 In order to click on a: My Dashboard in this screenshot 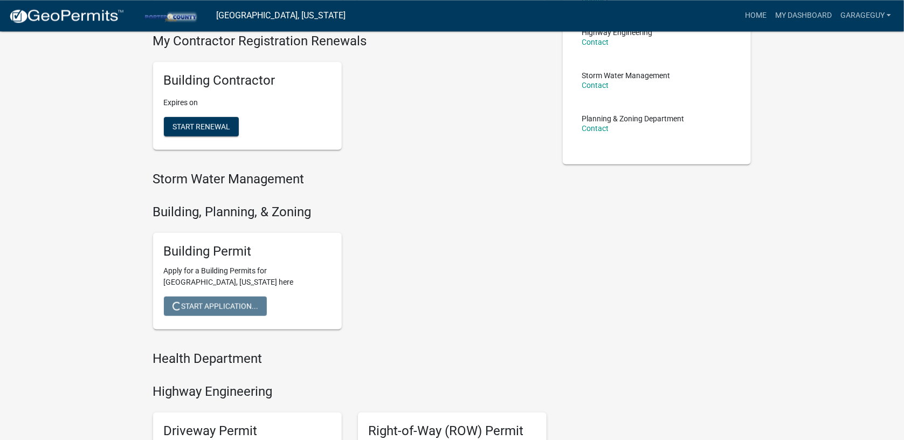, I will do `click(803, 16)`.